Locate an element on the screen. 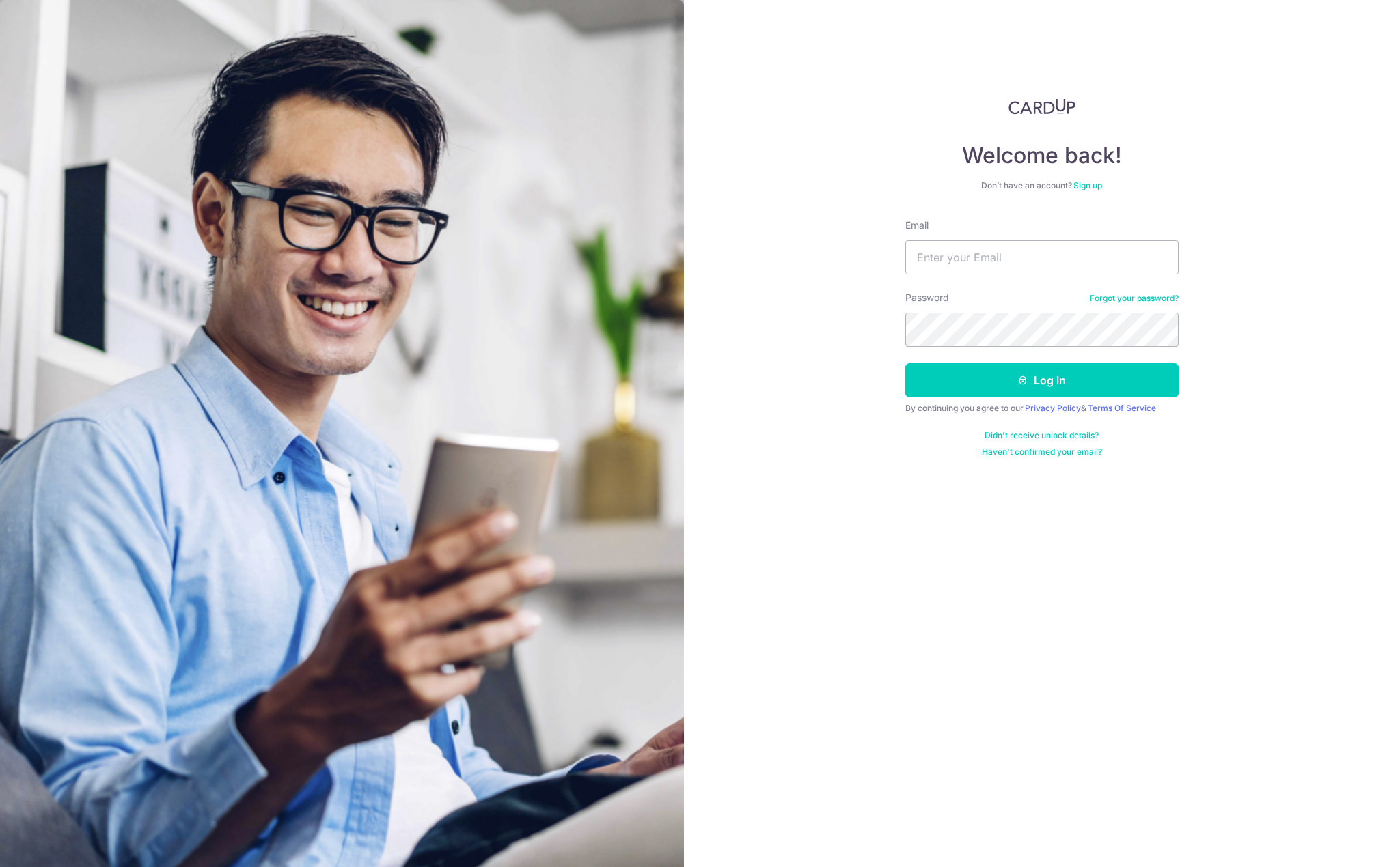 The height and width of the screenshot is (867, 1400). a: Privacy Policy is located at coordinates (1053, 408).